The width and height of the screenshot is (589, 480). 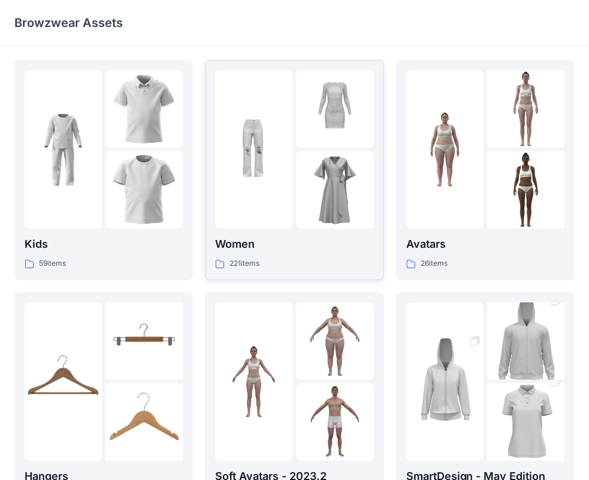 I want to click on a: folder 1folder 2folder 3Kids59items, so click(x=104, y=170).